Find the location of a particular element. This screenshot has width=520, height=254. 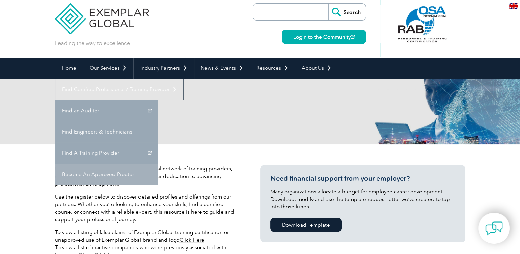

a: Industry Partners is located at coordinates (164, 68).